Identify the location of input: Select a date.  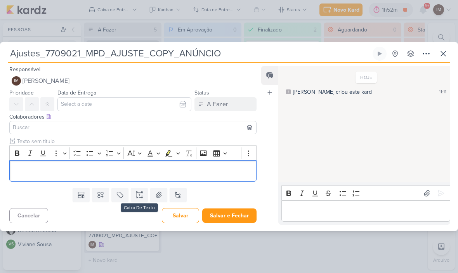
(124, 104).